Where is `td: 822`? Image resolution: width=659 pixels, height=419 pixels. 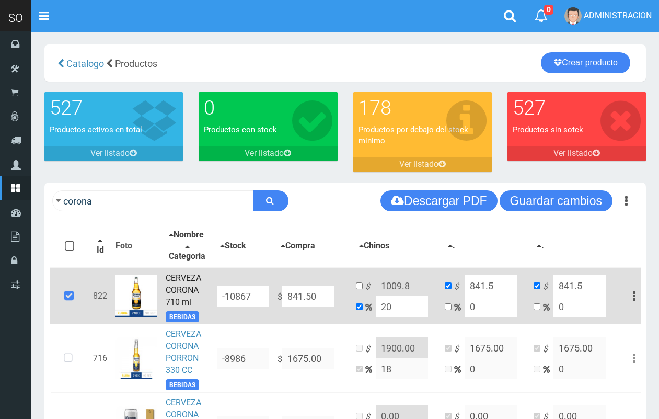
td: 822 is located at coordinates (100, 296).